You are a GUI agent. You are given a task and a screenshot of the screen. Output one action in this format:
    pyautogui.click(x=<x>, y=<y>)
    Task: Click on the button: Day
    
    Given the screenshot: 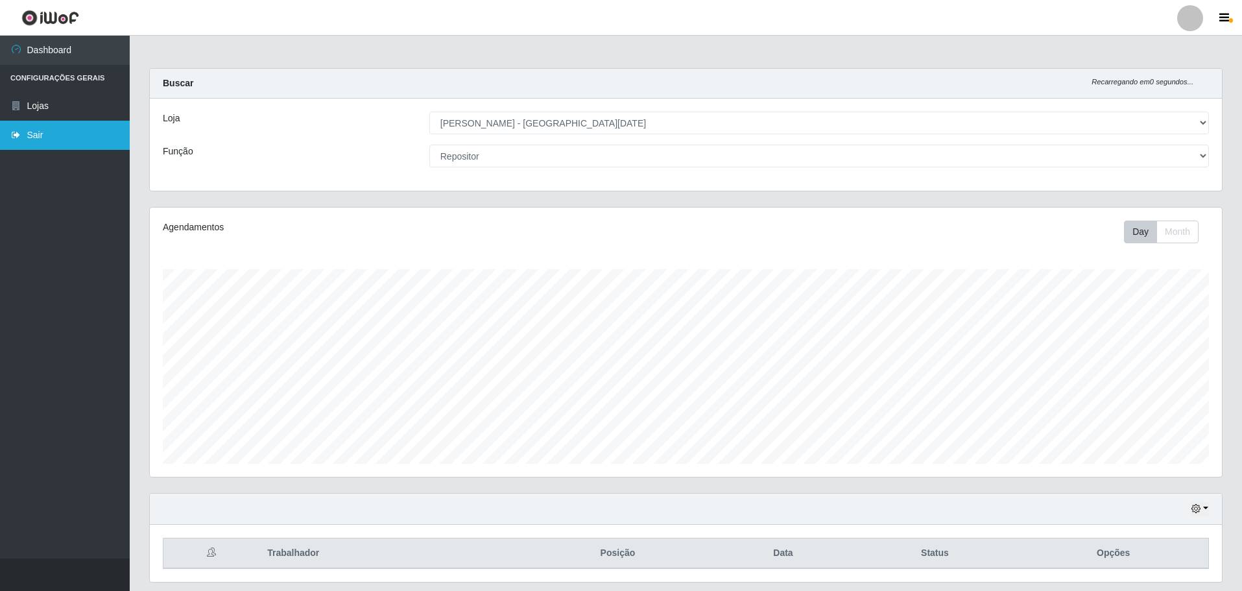 What is the action you would take?
    pyautogui.click(x=1140, y=232)
    